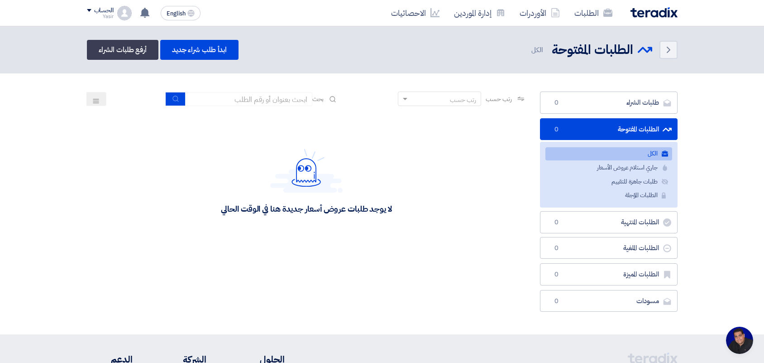 Image resolution: width=764 pixels, height=363 pixels. Describe the element at coordinates (609, 129) in the screenshot. I see `a: الطلبات المفتوحة0` at that location.